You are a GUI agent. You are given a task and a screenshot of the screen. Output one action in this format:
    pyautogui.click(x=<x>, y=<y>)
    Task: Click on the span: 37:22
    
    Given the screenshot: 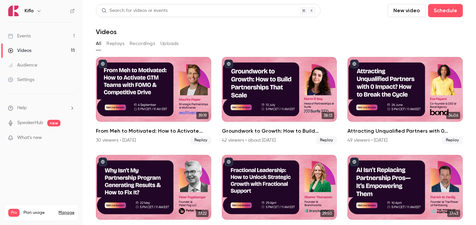 What is the action you would take?
    pyautogui.click(x=202, y=213)
    